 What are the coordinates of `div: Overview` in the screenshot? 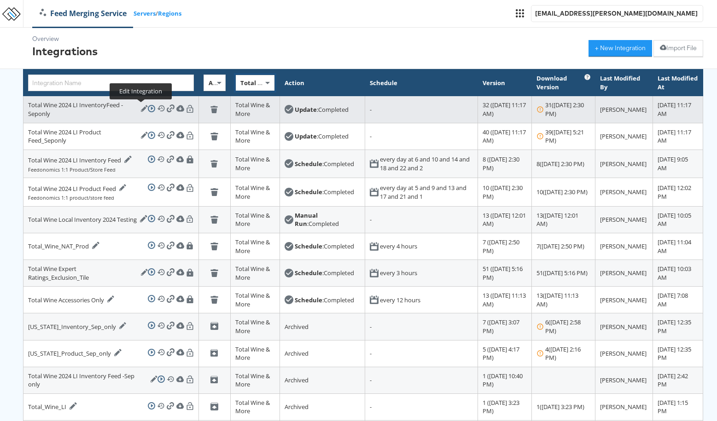 It's located at (65, 39).